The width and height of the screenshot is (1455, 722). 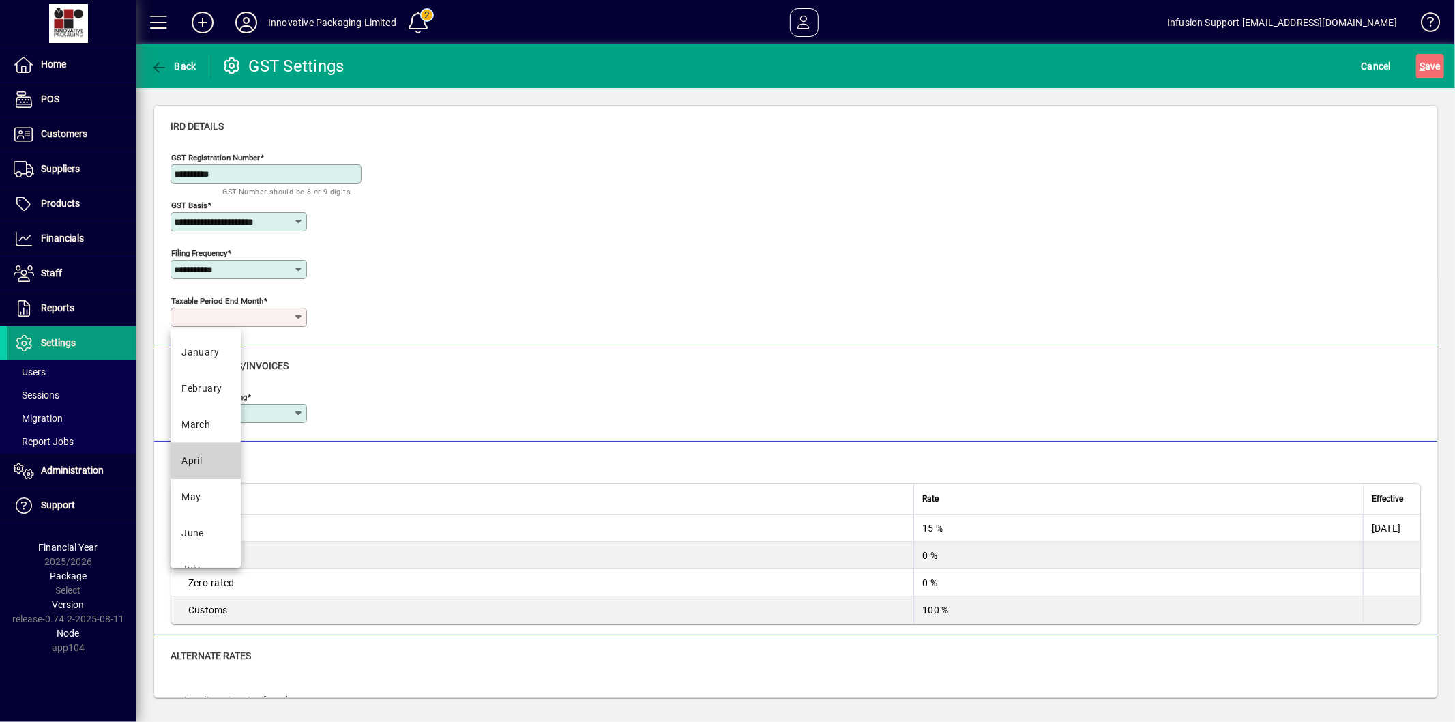 I want to click on a: Administration, so click(x=72, y=471).